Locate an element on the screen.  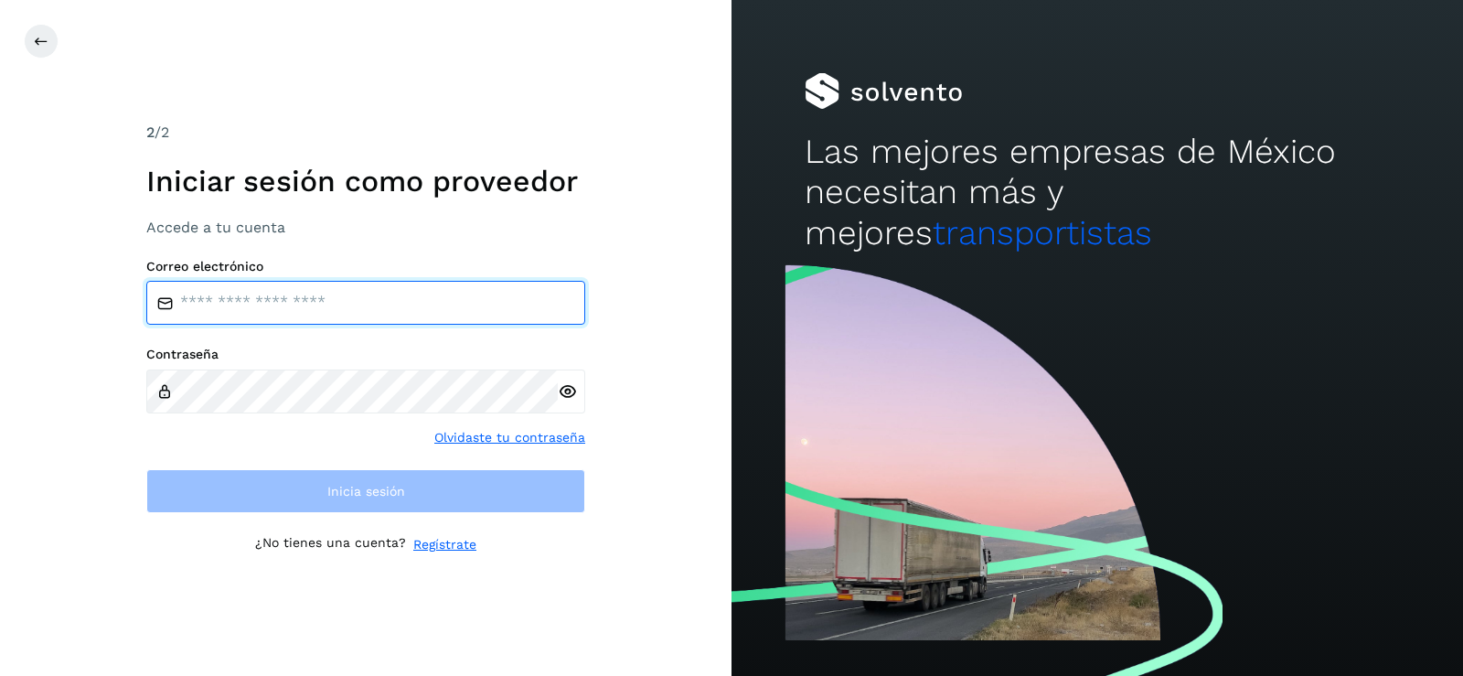
a: Regístrate is located at coordinates (444, 544).